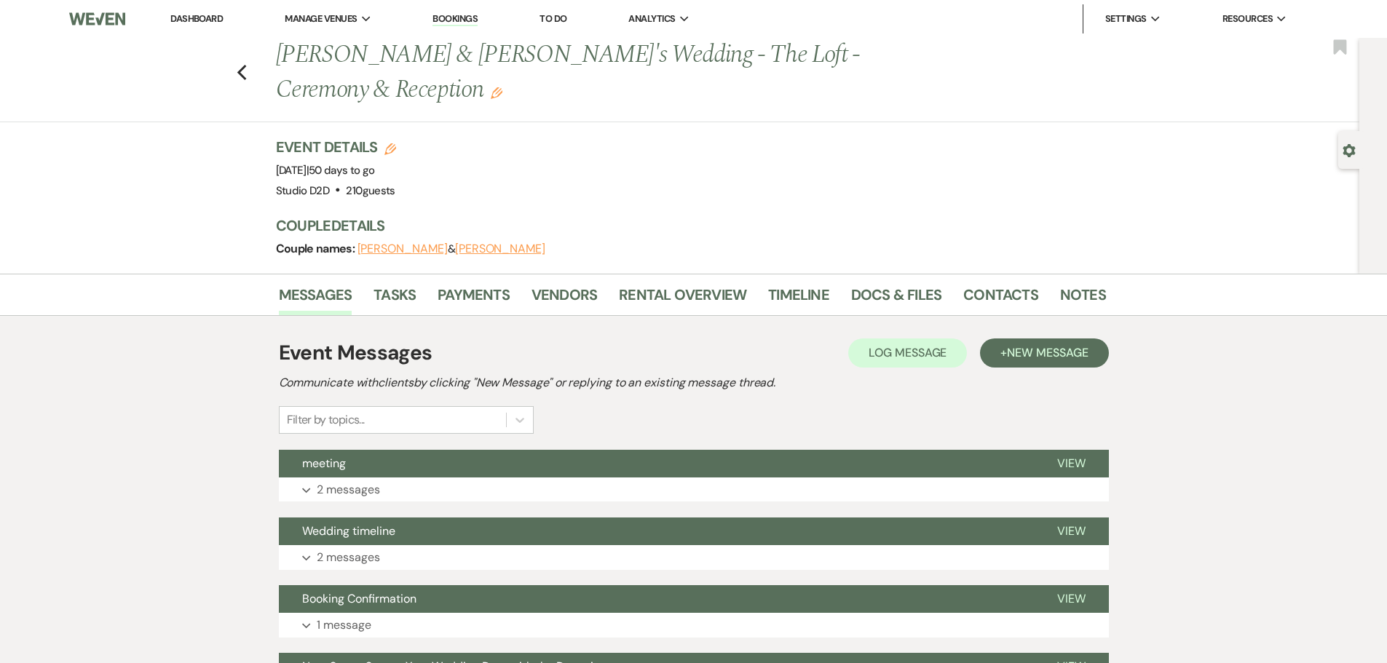 Image resolution: width=1387 pixels, height=663 pixels. Describe the element at coordinates (652, 19) in the screenshot. I see `span: Analytics` at that location.